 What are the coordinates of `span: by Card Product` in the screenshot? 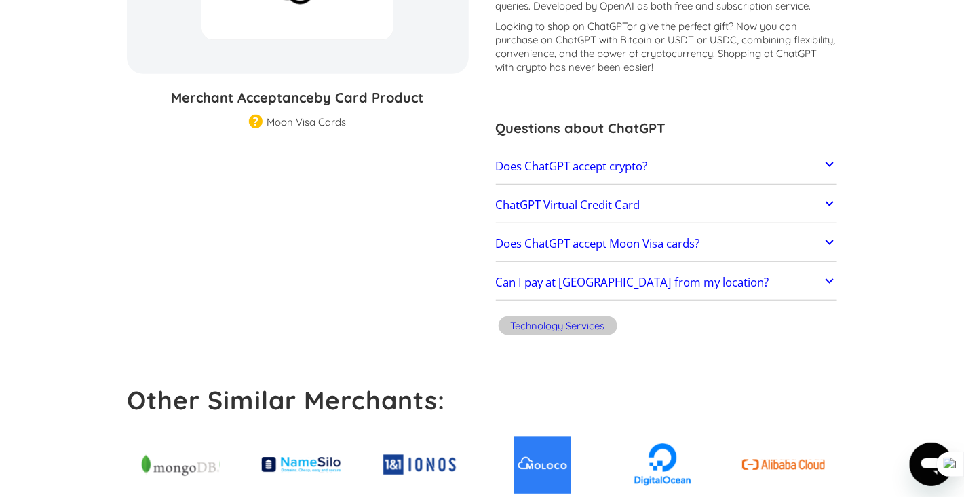 It's located at (369, 97).